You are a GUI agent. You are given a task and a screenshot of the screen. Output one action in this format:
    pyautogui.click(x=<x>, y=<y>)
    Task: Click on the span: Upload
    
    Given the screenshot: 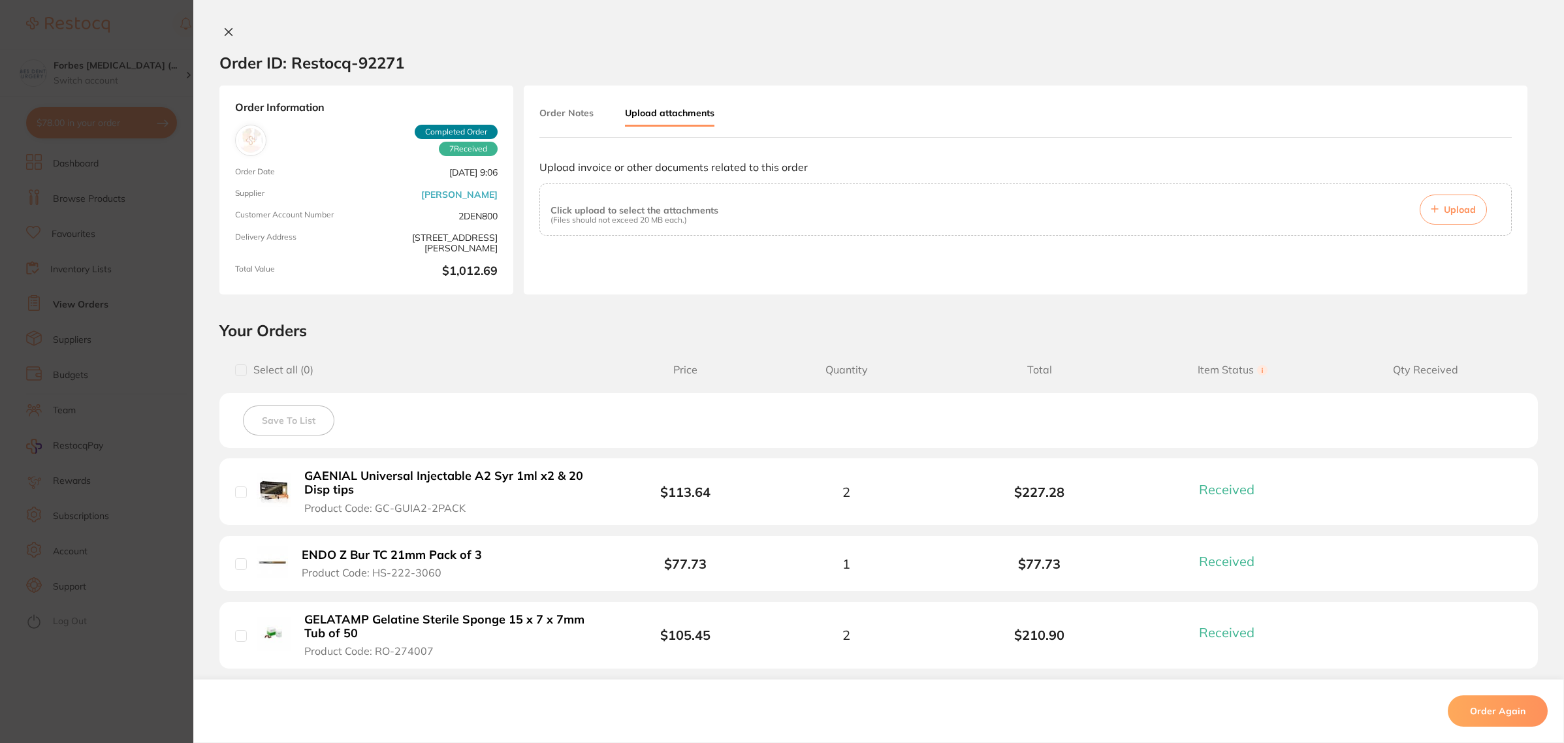 What is the action you would take?
    pyautogui.click(x=1460, y=210)
    